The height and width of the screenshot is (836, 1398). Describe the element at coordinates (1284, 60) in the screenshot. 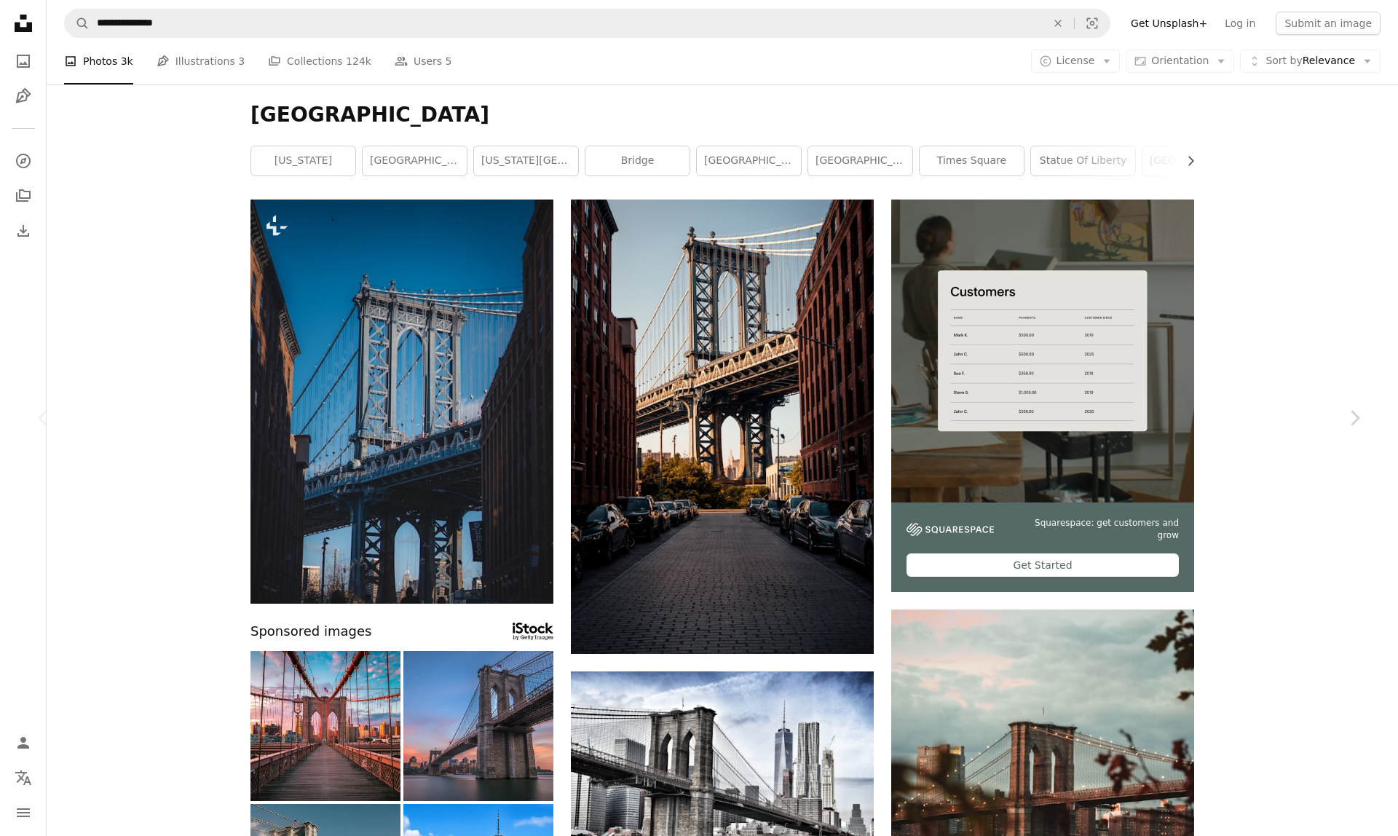

I see `span: Sort by` at that location.